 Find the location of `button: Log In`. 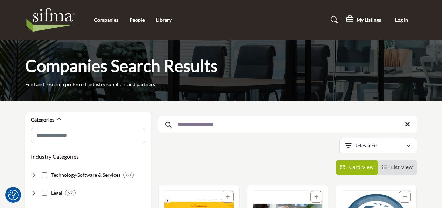

button: Log In is located at coordinates (402, 20).